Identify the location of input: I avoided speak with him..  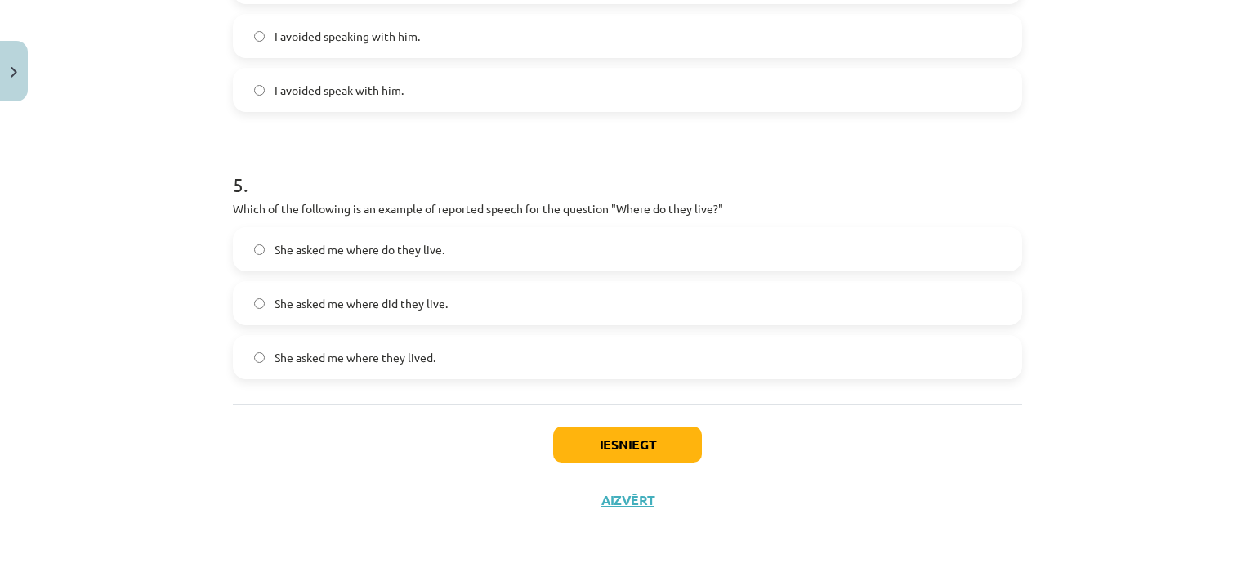
(259, 90).